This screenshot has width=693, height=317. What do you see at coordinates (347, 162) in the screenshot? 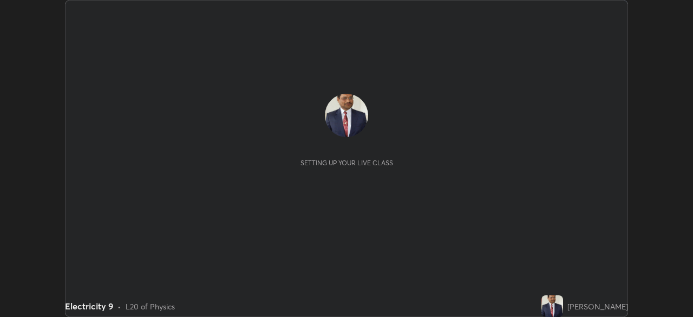
I see `div: Setting up your live class` at bounding box center [347, 162].